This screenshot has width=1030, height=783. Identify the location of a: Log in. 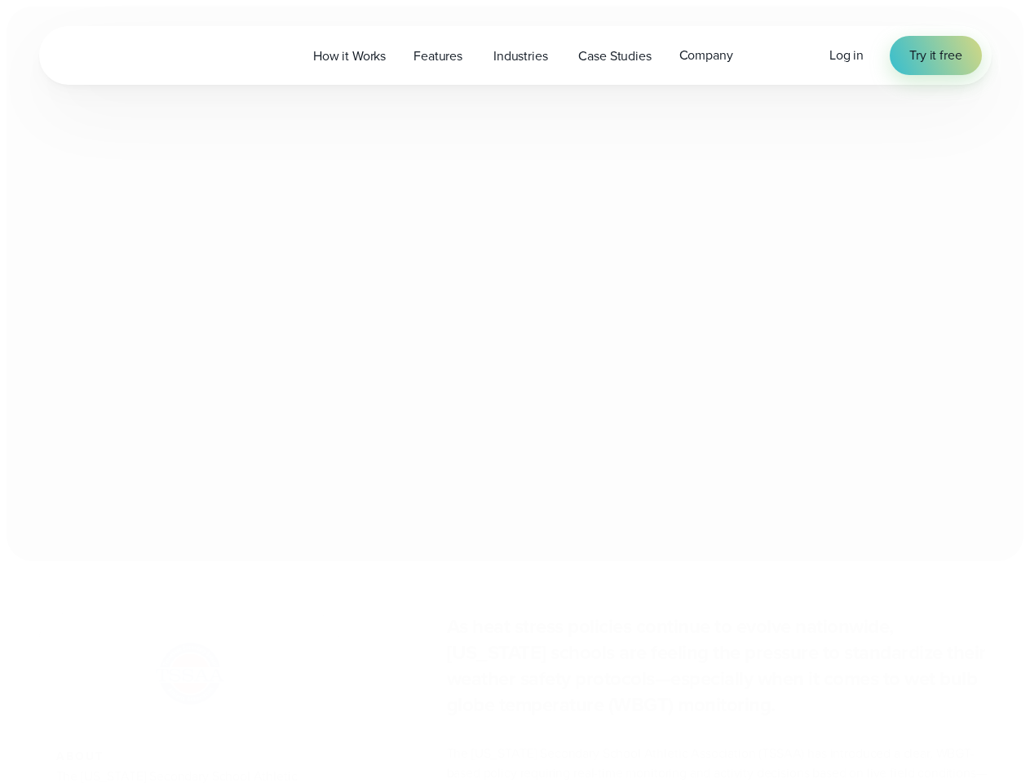
(846, 55).